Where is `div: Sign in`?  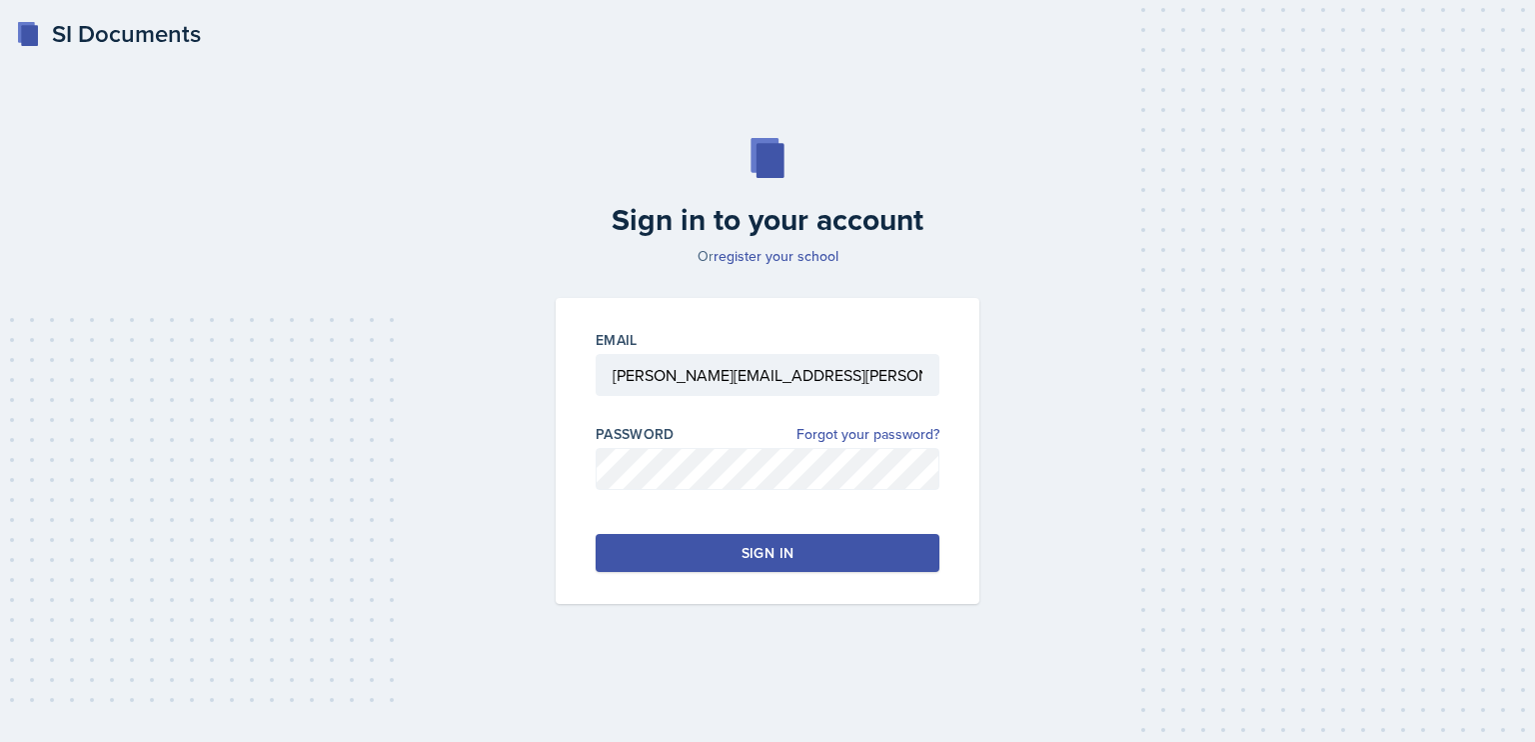
div: Sign in is located at coordinates (768, 553).